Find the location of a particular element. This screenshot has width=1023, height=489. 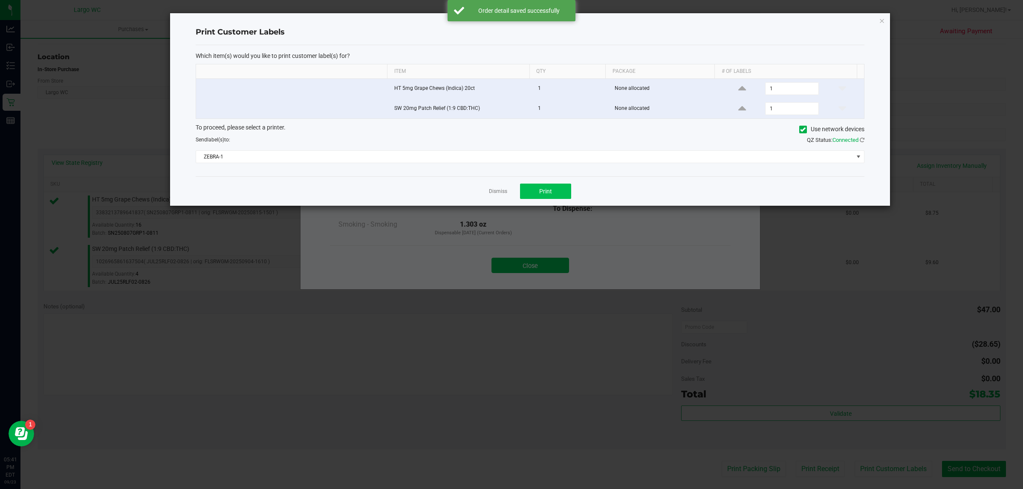

span: Connected is located at coordinates (845, 140).